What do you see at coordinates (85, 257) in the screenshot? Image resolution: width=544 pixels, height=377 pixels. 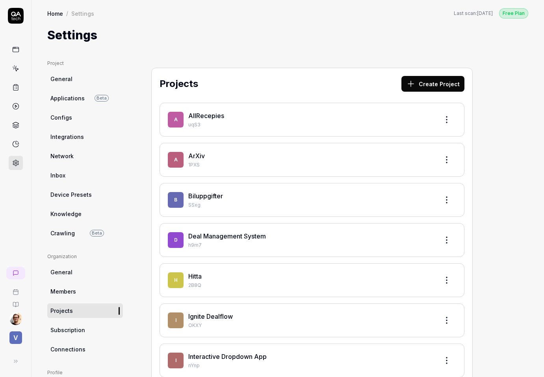 I see `div: Organization` at bounding box center [85, 257].